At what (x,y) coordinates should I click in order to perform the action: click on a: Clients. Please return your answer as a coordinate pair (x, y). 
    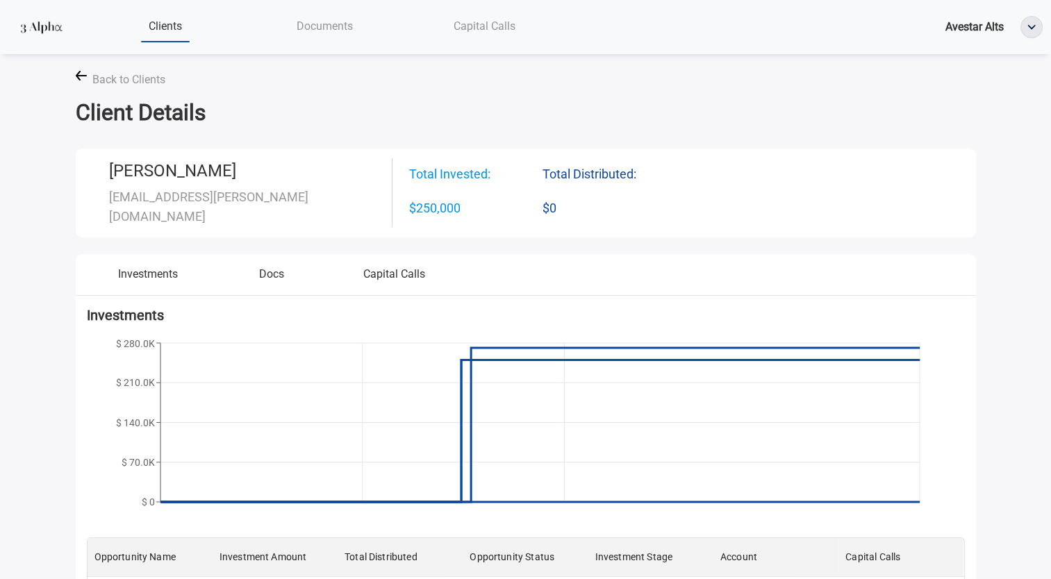
    Looking at the image, I should click on (165, 26).